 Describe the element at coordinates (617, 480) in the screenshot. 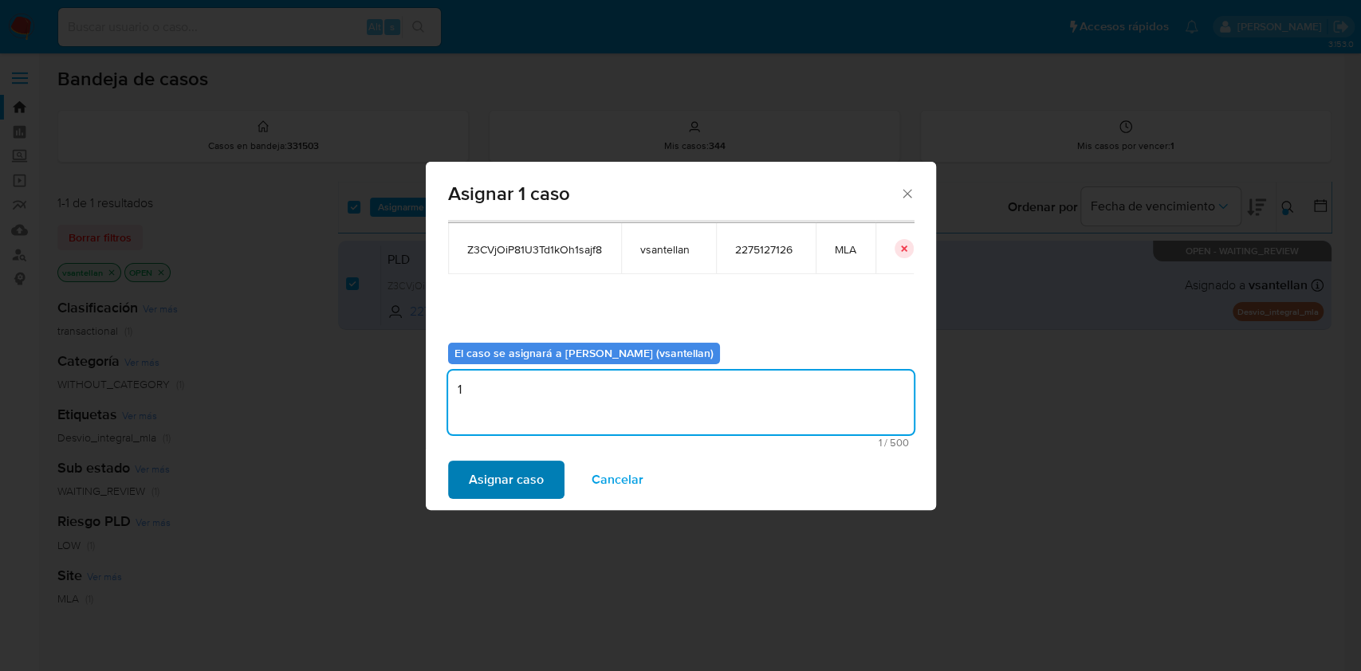

I see `button: Cancelar` at that location.